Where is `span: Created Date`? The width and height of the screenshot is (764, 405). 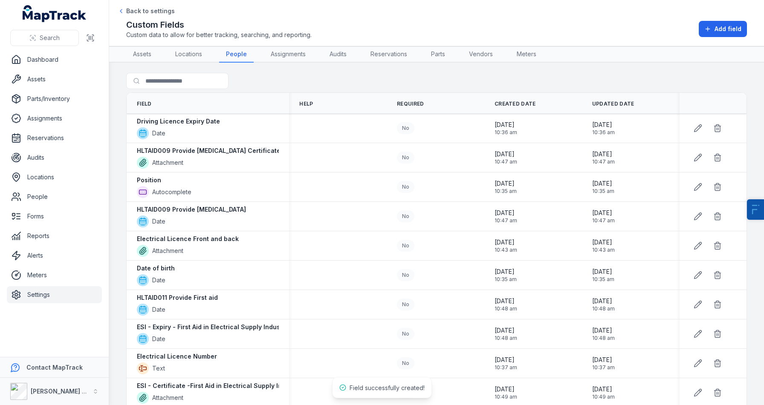 span: Created Date is located at coordinates (515, 104).